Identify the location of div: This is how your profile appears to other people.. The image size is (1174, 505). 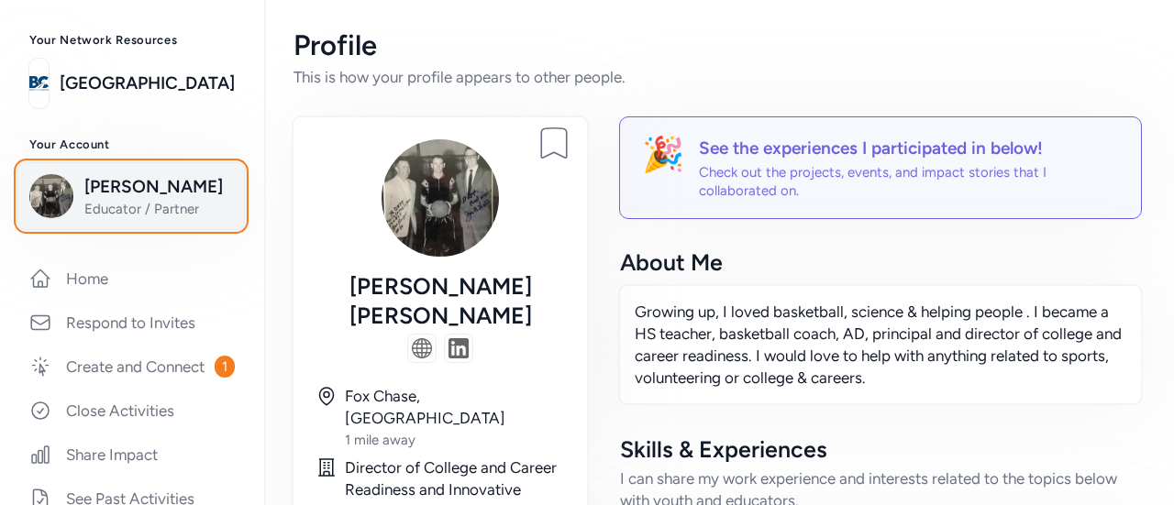
(719, 77).